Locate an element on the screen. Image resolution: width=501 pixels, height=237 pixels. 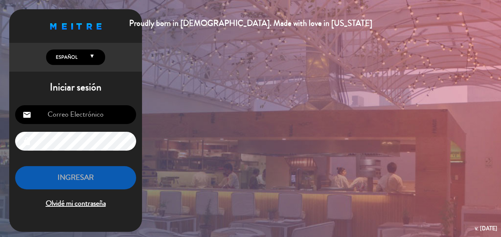
h1: Iniciar sesión is located at coordinates (76, 87).